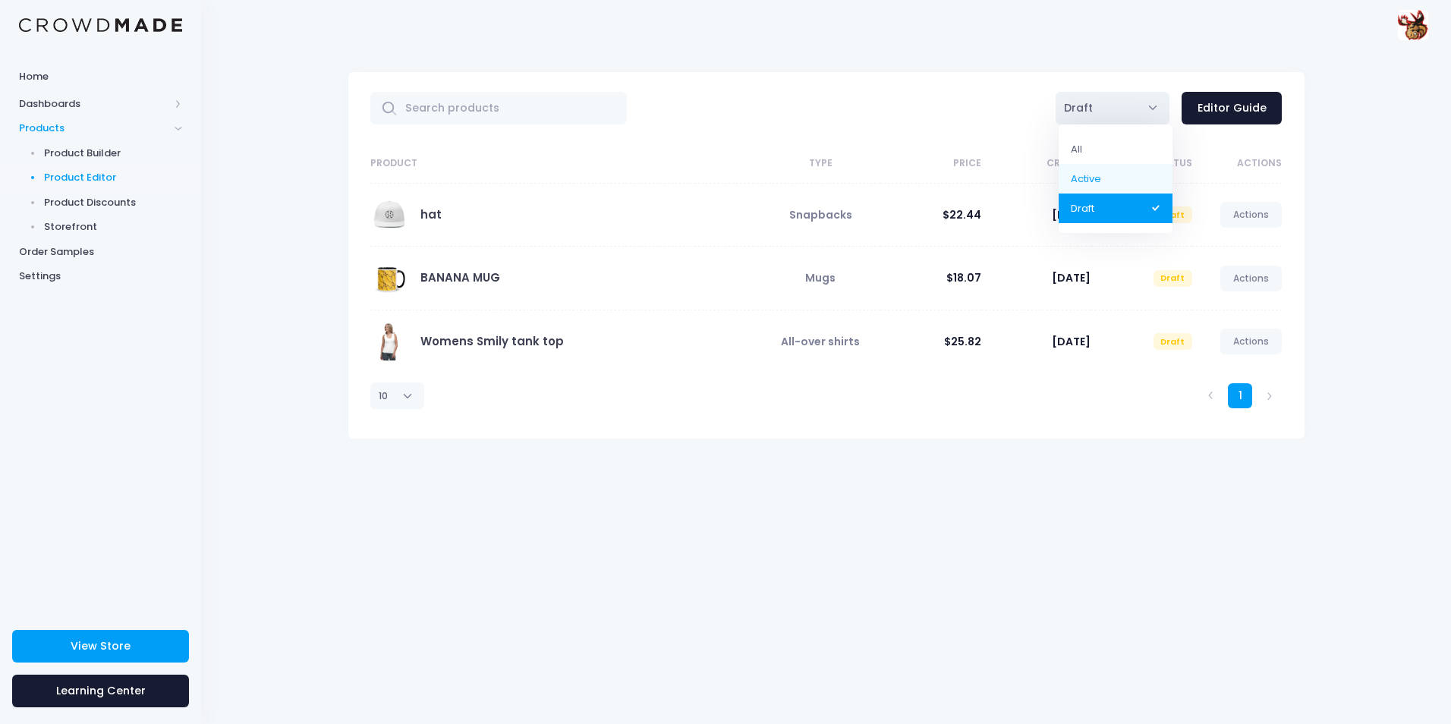 This screenshot has width=1451, height=724. I want to click on a: Editor Guide, so click(1231, 108).